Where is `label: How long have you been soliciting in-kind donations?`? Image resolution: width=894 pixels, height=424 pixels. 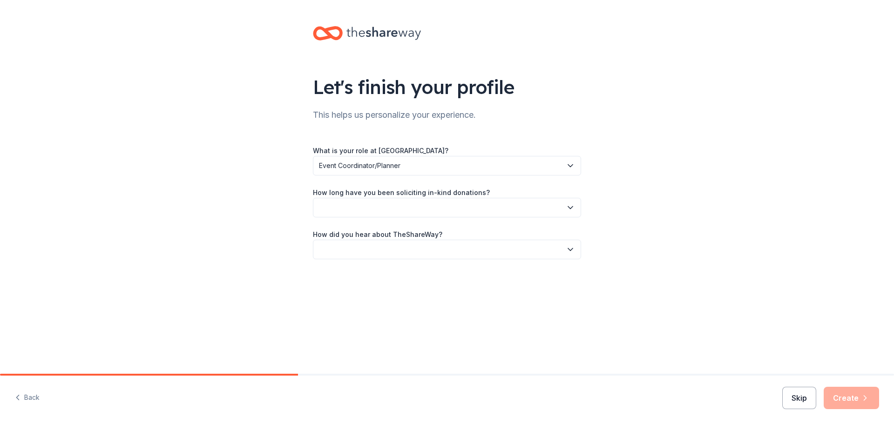 label: How long have you been soliciting in-kind donations? is located at coordinates (401, 193).